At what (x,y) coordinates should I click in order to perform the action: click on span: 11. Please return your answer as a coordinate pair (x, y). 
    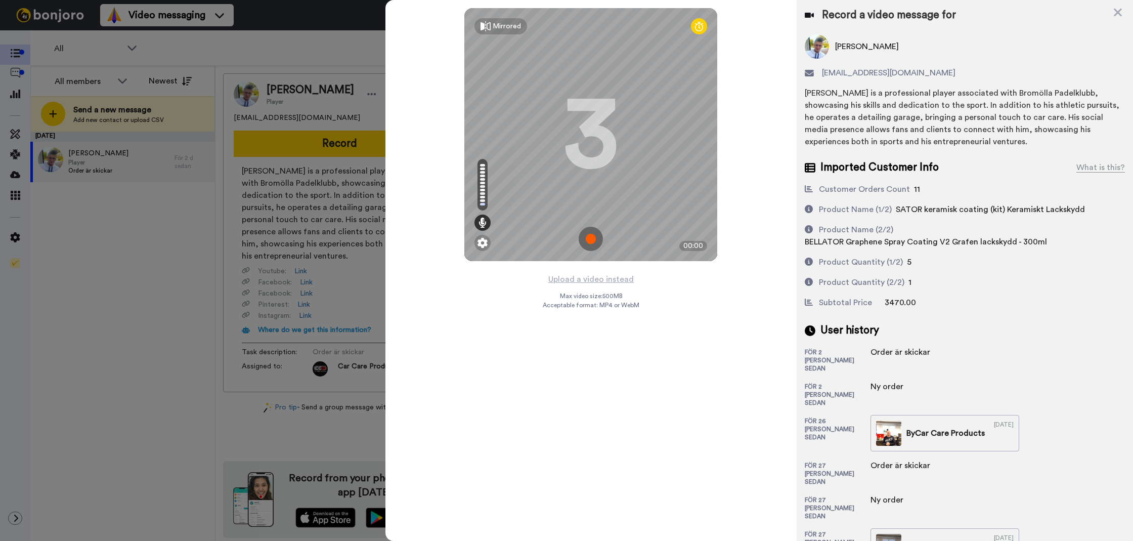
    Looking at the image, I should click on (917, 189).